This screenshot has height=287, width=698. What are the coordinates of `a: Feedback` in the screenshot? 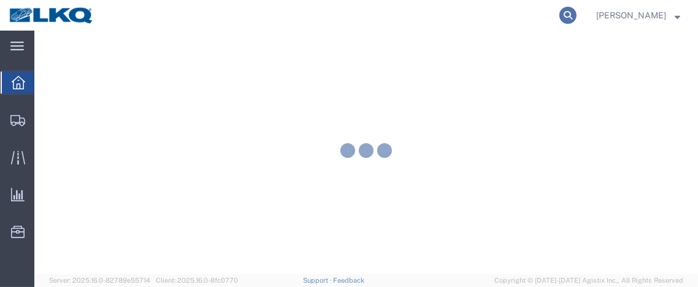 It's located at (348, 281).